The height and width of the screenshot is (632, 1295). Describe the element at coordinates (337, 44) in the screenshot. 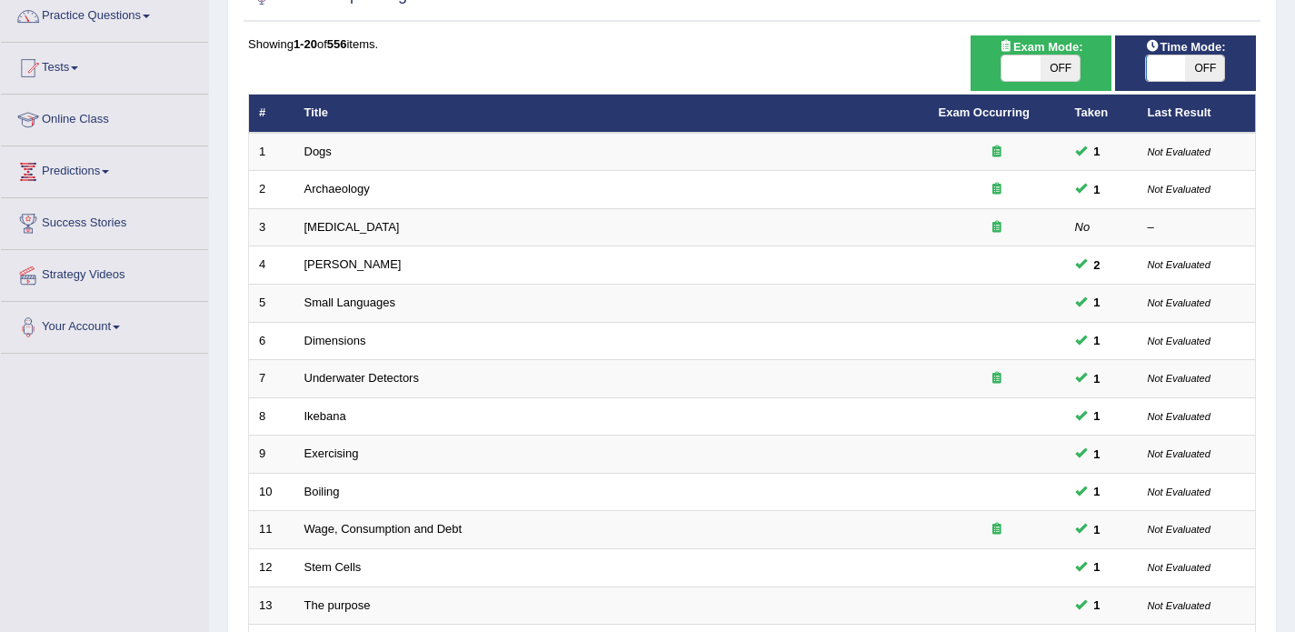

I see `b: 556` at that location.